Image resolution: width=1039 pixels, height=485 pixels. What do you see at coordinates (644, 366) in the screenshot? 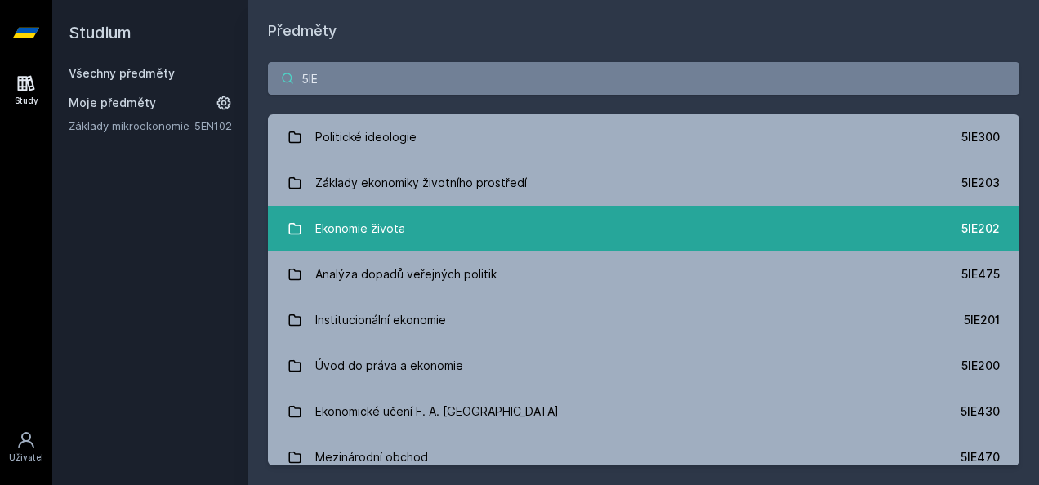
I see `a: Úvod do práva a ekonomie 5IE200` at bounding box center [644, 366].